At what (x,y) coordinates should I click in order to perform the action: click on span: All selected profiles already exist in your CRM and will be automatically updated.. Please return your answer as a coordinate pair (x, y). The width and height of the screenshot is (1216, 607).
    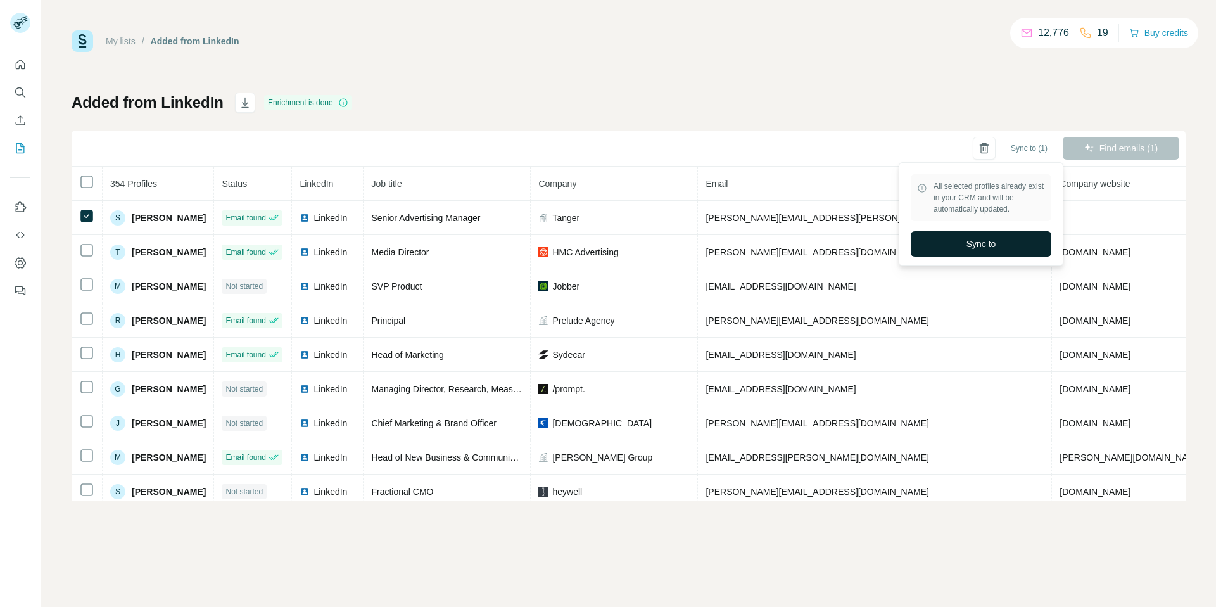
    Looking at the image, I should click on (989, 198).